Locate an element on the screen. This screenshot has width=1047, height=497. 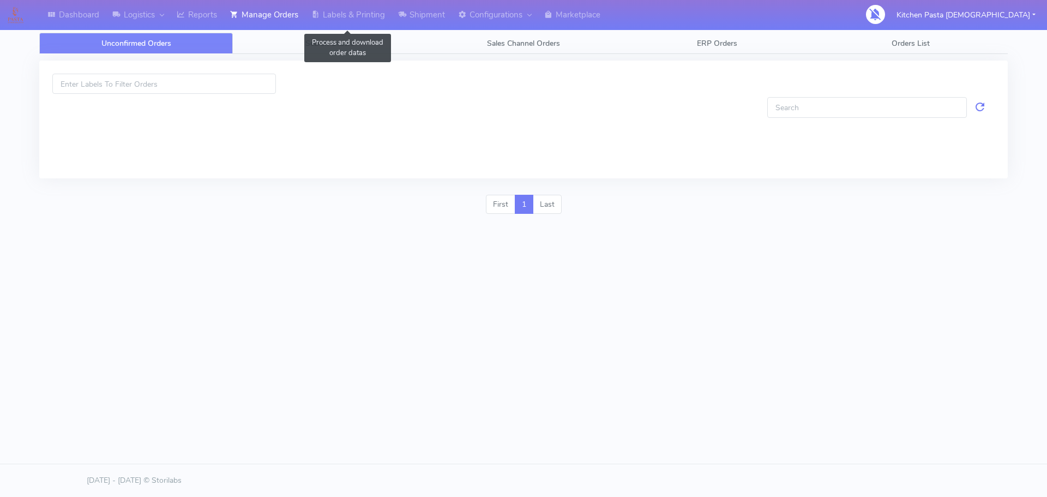
span: Orders List is located at coordinates (911, 43).